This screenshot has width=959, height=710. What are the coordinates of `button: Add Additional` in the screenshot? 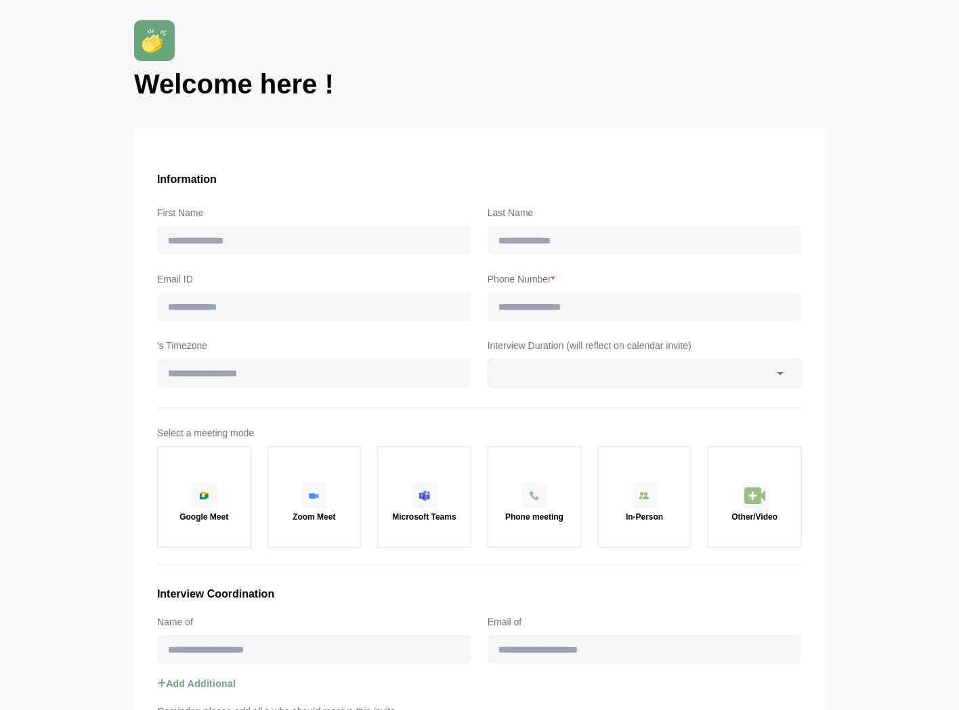 It's located at (196, 684).